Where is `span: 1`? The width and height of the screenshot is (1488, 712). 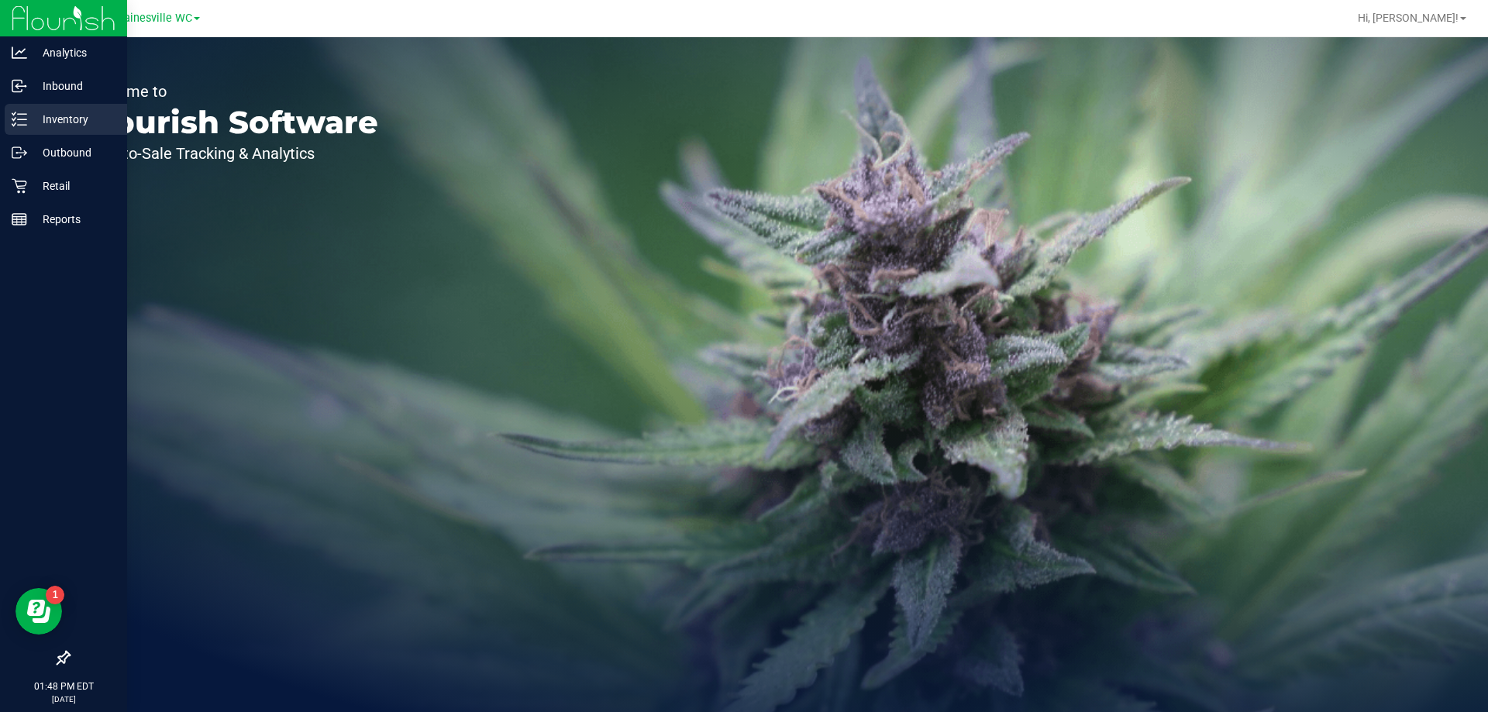
span: 1 is located at coordinates (9, 9).